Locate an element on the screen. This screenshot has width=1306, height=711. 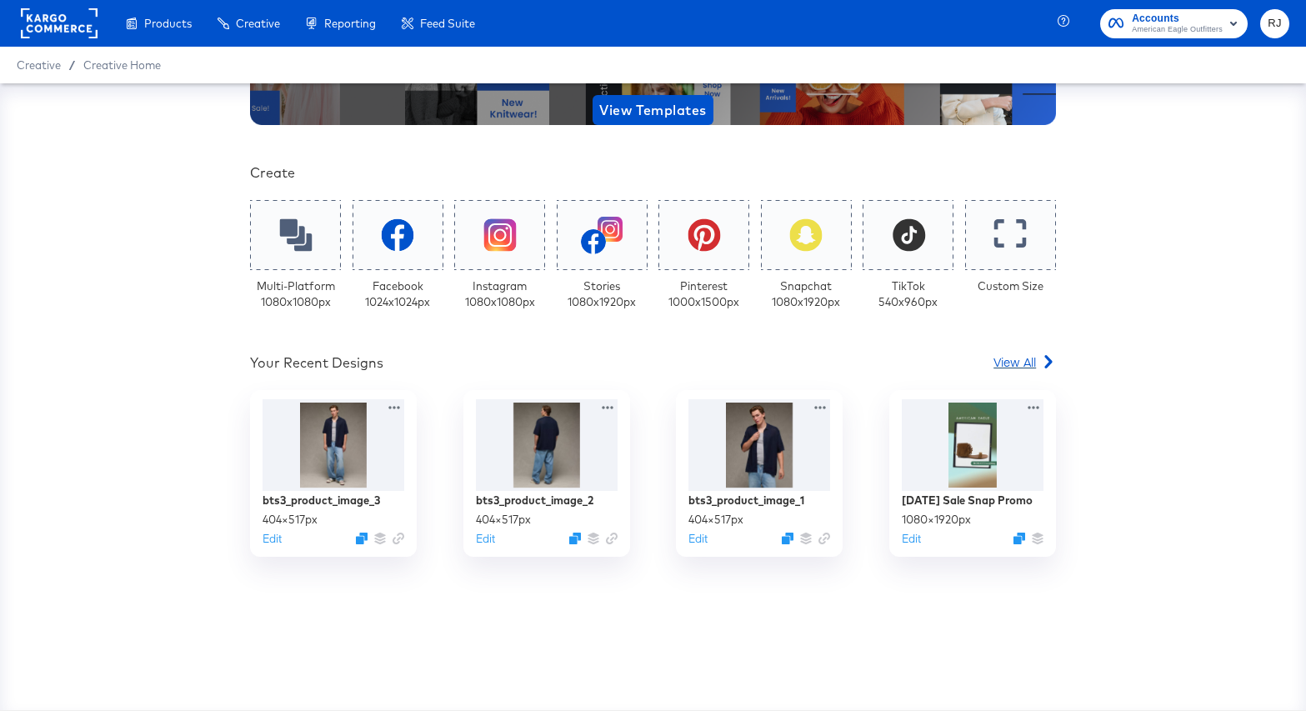
div: bts3_product_image_2404×517pxEditDuplicate is located at coordinates (547, 473).